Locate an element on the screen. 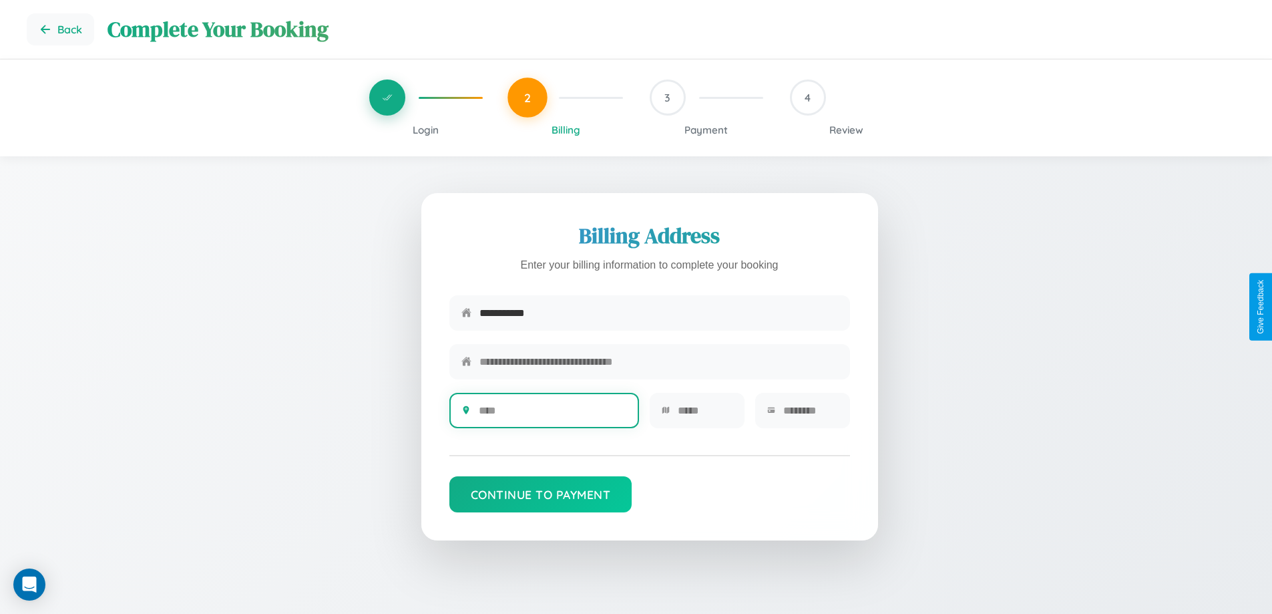 This screenshot has width=1272, height=614. button: Continue to Payment is located at coordinates (541, 494).